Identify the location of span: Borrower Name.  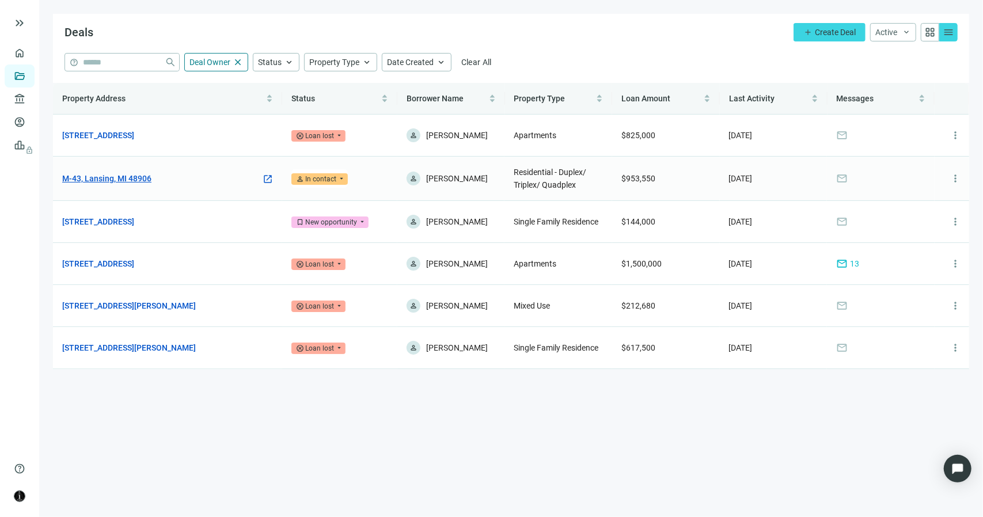
(435, 98).